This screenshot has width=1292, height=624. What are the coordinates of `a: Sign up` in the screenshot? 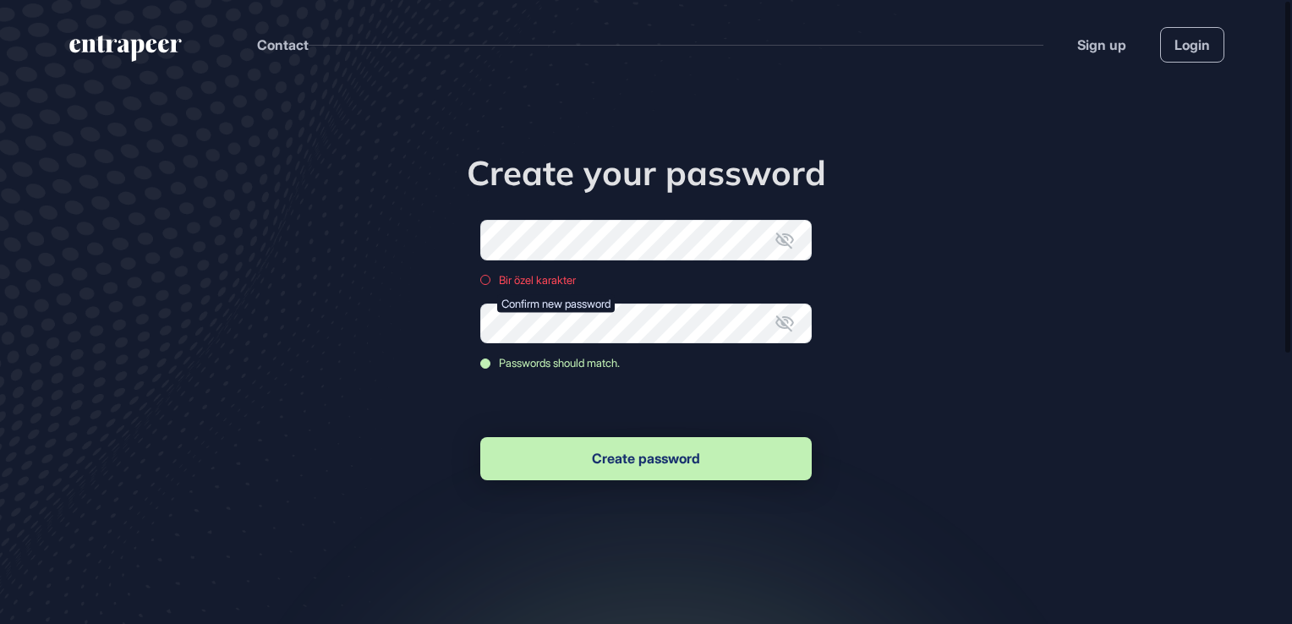 It's located at (1101, 45).